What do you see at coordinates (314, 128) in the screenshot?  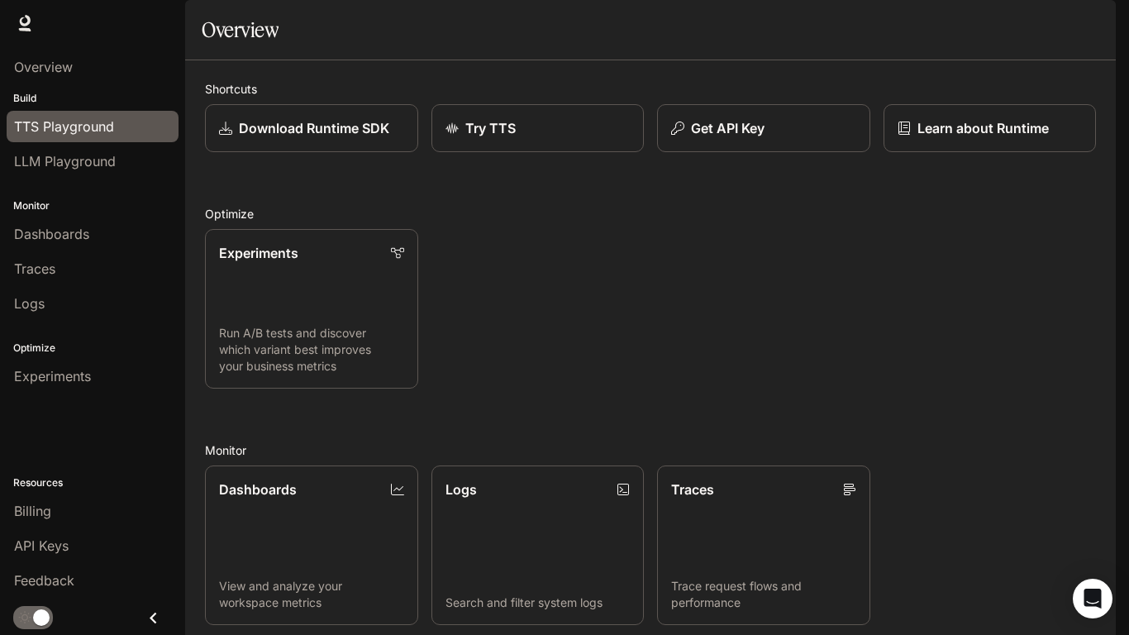 I see `p: Download Runtime SDK` at bounding box center [314, 128].